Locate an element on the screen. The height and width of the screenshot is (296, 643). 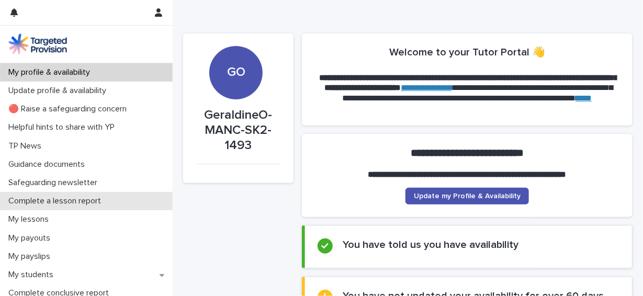
p: Helpful hints to share with YP is located at coordinates (63, 127).